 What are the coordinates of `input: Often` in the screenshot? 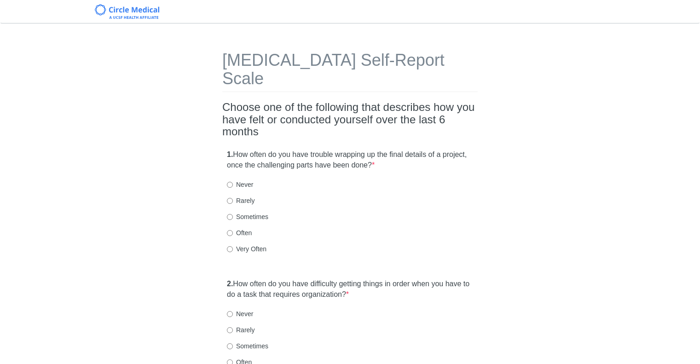 It's located at (230, 233).